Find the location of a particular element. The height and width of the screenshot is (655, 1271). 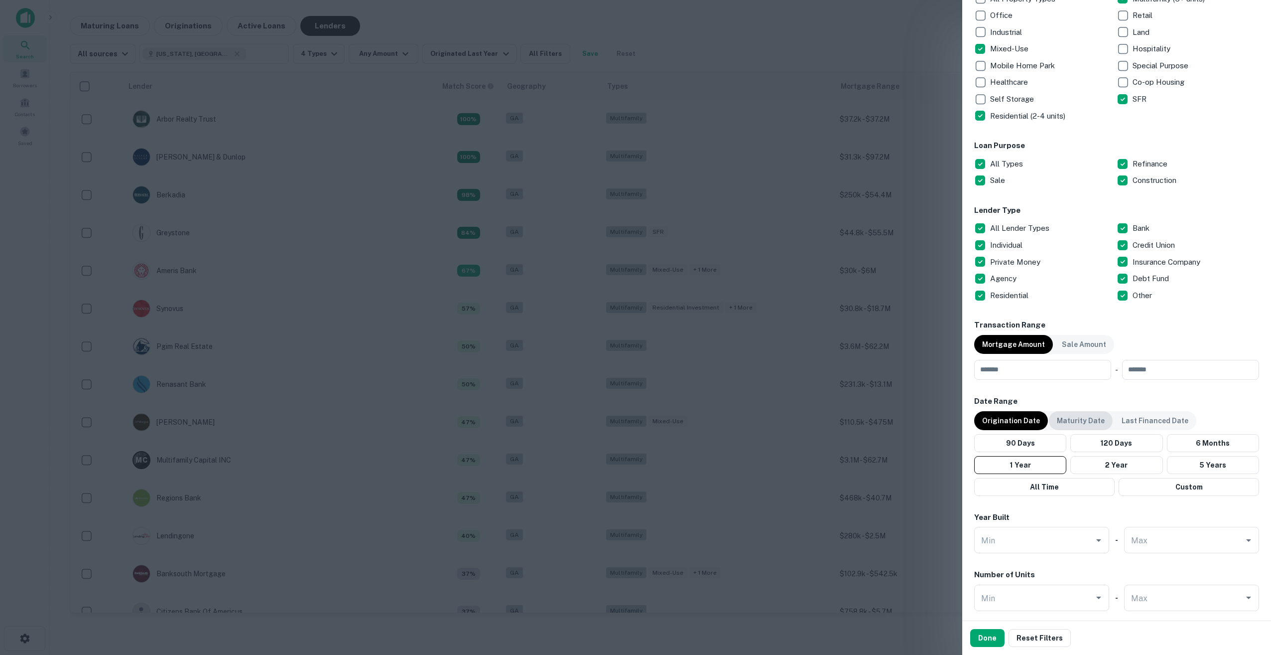

p: SFR is located at coordinates (1141, 99).